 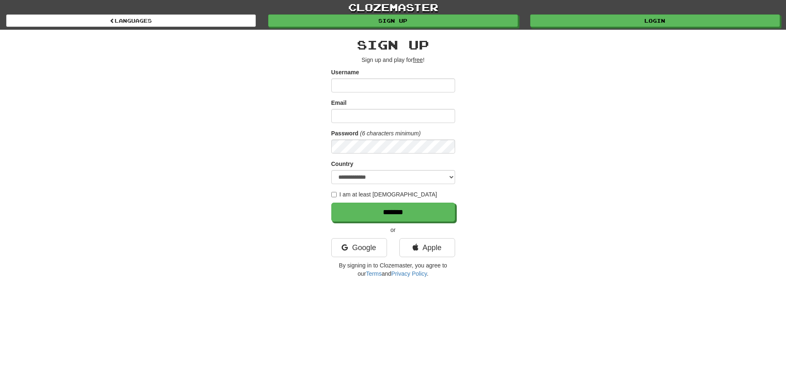 I want to click on h2: Sign up, so click(x=393, y=45).